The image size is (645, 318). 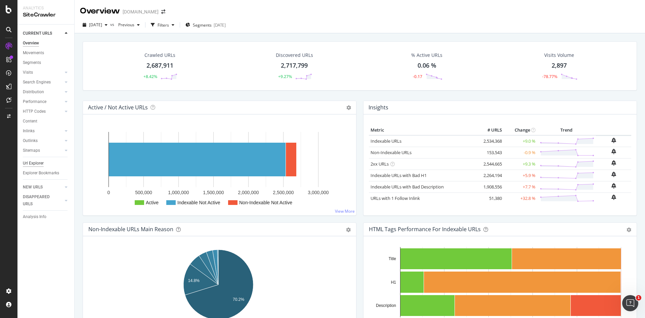 I want to click on text: 2,500,000, so click(x=283, y=192).